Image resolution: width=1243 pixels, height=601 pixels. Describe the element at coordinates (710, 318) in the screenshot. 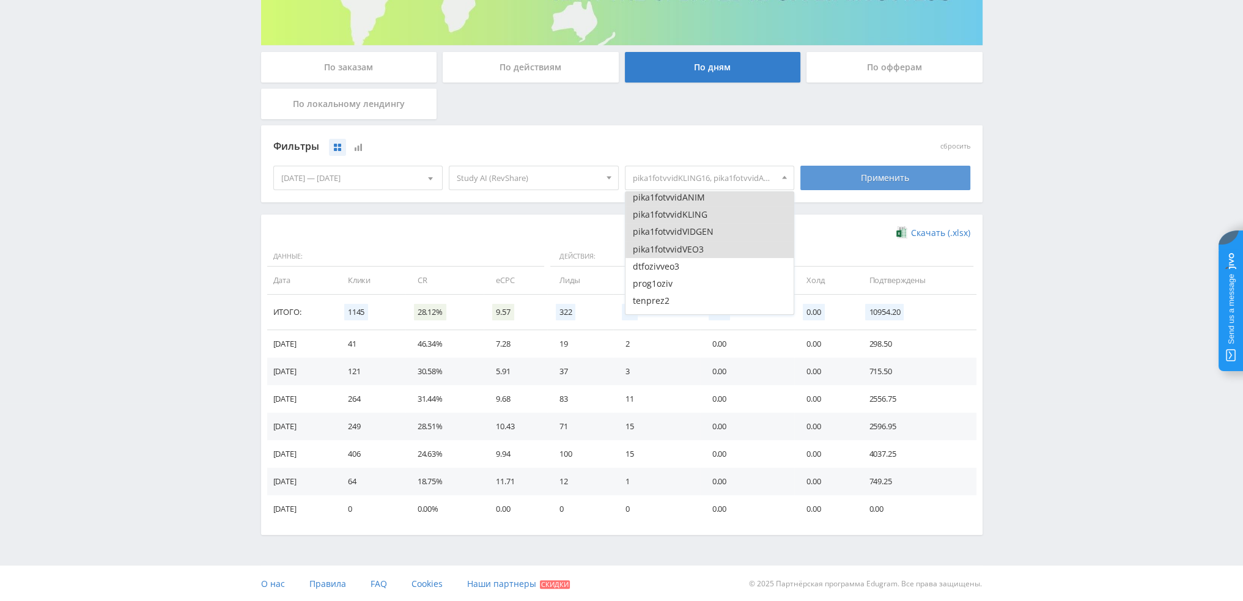

I see `button: tenmassklip1` at that location.